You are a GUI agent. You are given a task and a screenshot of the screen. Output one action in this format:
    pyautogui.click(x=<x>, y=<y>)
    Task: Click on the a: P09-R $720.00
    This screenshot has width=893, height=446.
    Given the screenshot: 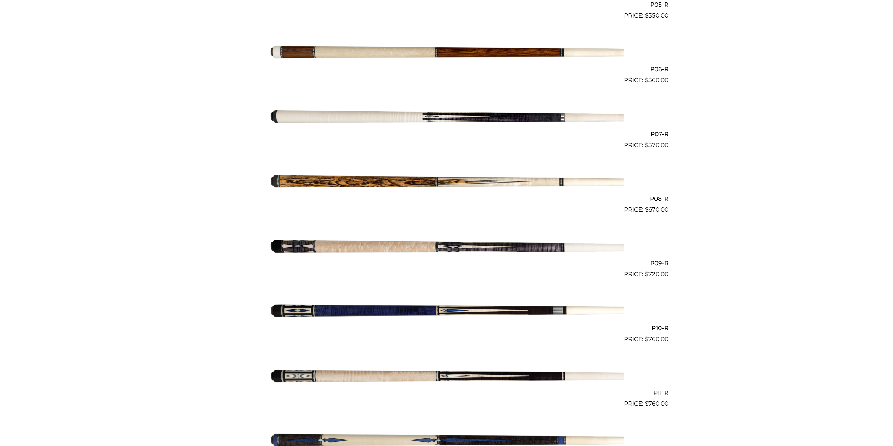 What is the action you would take?
    pyautogui.click(x=447, y=248)
    